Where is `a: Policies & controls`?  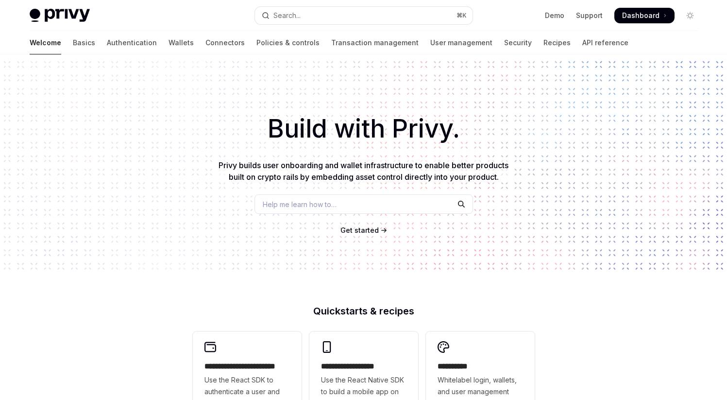 a: Policies & controls is located at coordinates (288, 43).